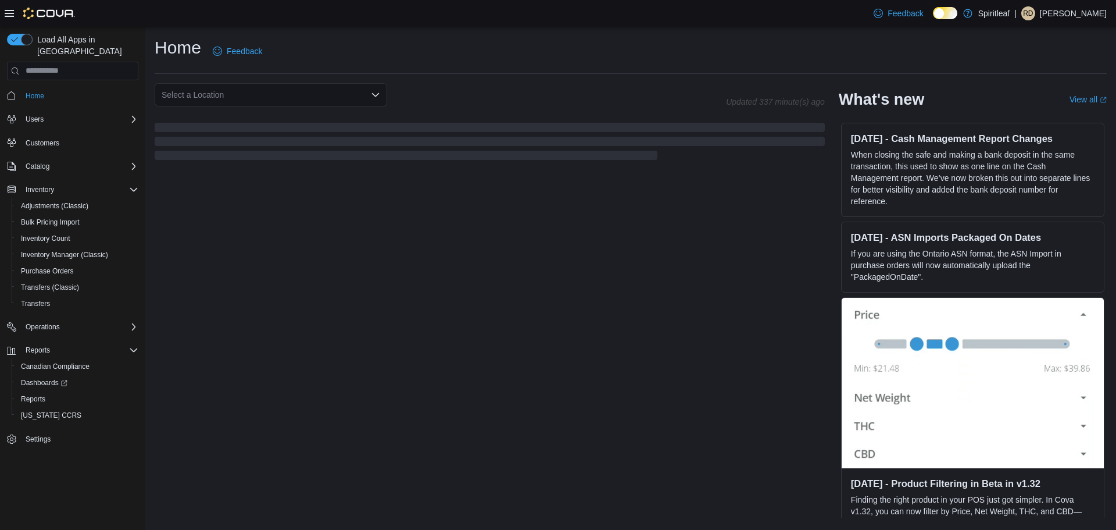  What do you see at coordinates (65, 255) in the screenshot?
I see `a: Inventory Manager (Classic)` at bounding box center [65, 255].